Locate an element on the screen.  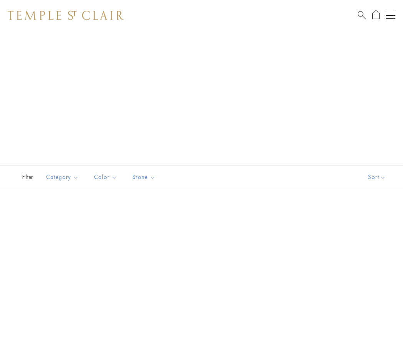
a: Open Shopping Bag is located at coordinates (376, 15).